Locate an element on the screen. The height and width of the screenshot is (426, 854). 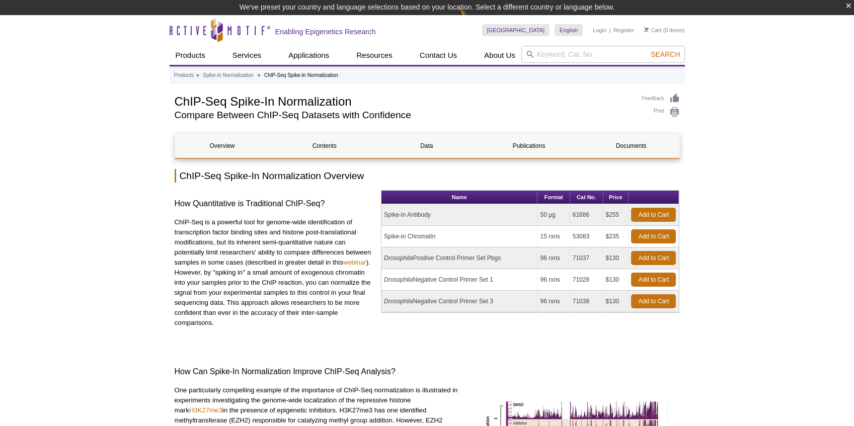
a: Contents is located at coordinates (325, 146).